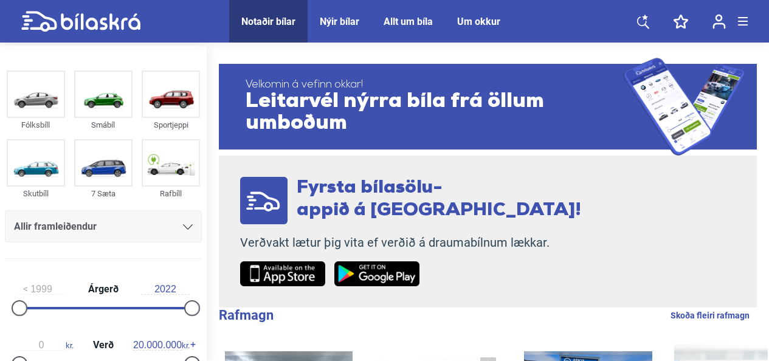 The height and width of the screenshot is (361, 769). I want to click on b: Rafmagn, so click(246, 315).